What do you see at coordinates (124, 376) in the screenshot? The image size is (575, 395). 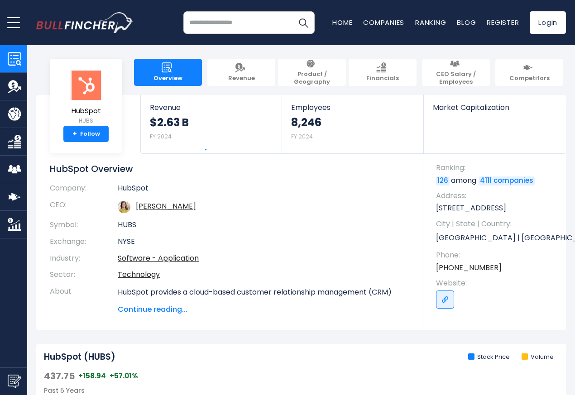 I see `span: +57.01%` at bounding box center [124, 376].